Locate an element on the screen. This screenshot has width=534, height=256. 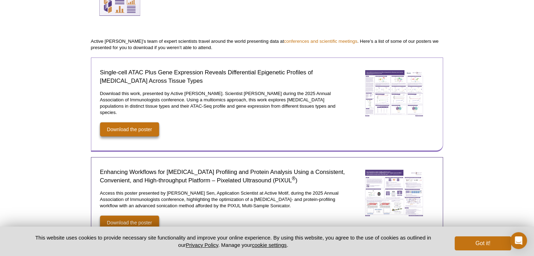
button: Got it! is located at coordinates (483, 244).